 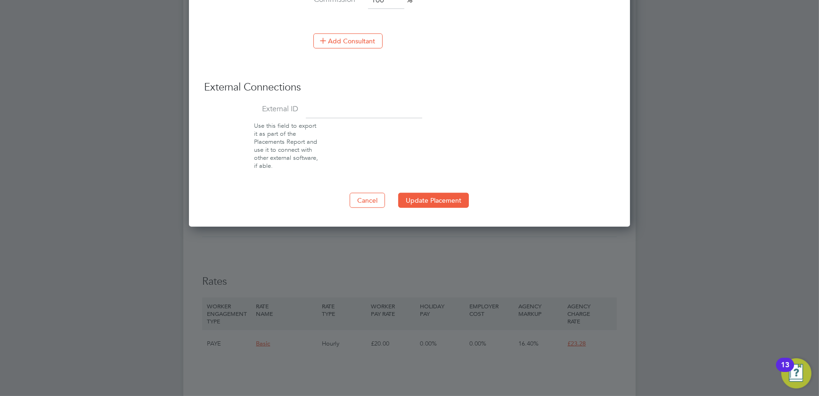 What do you see at coordinates (251, 109) in the screenshot?
I see `label: External ID` at bounding box center [251, 109].